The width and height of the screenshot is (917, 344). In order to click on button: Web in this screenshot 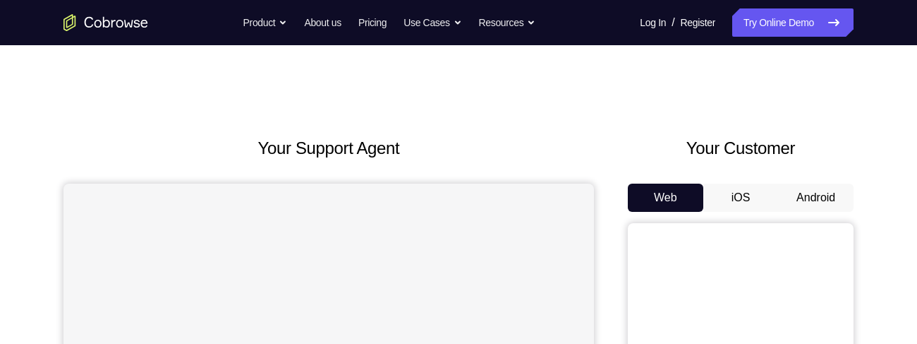, I will do `click(665, 198)`.